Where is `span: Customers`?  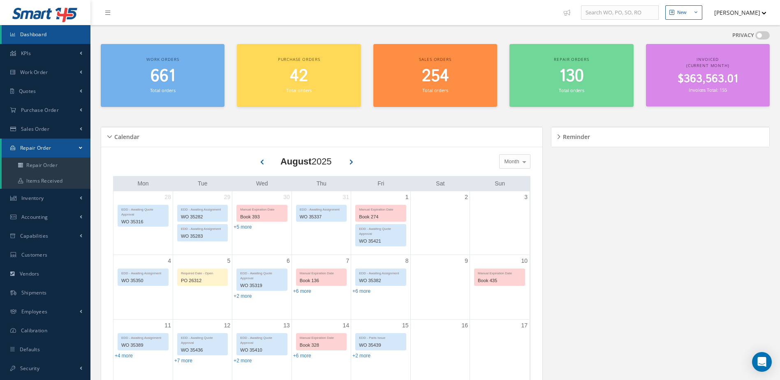
span: Customers is located at coordinates (35, 254).